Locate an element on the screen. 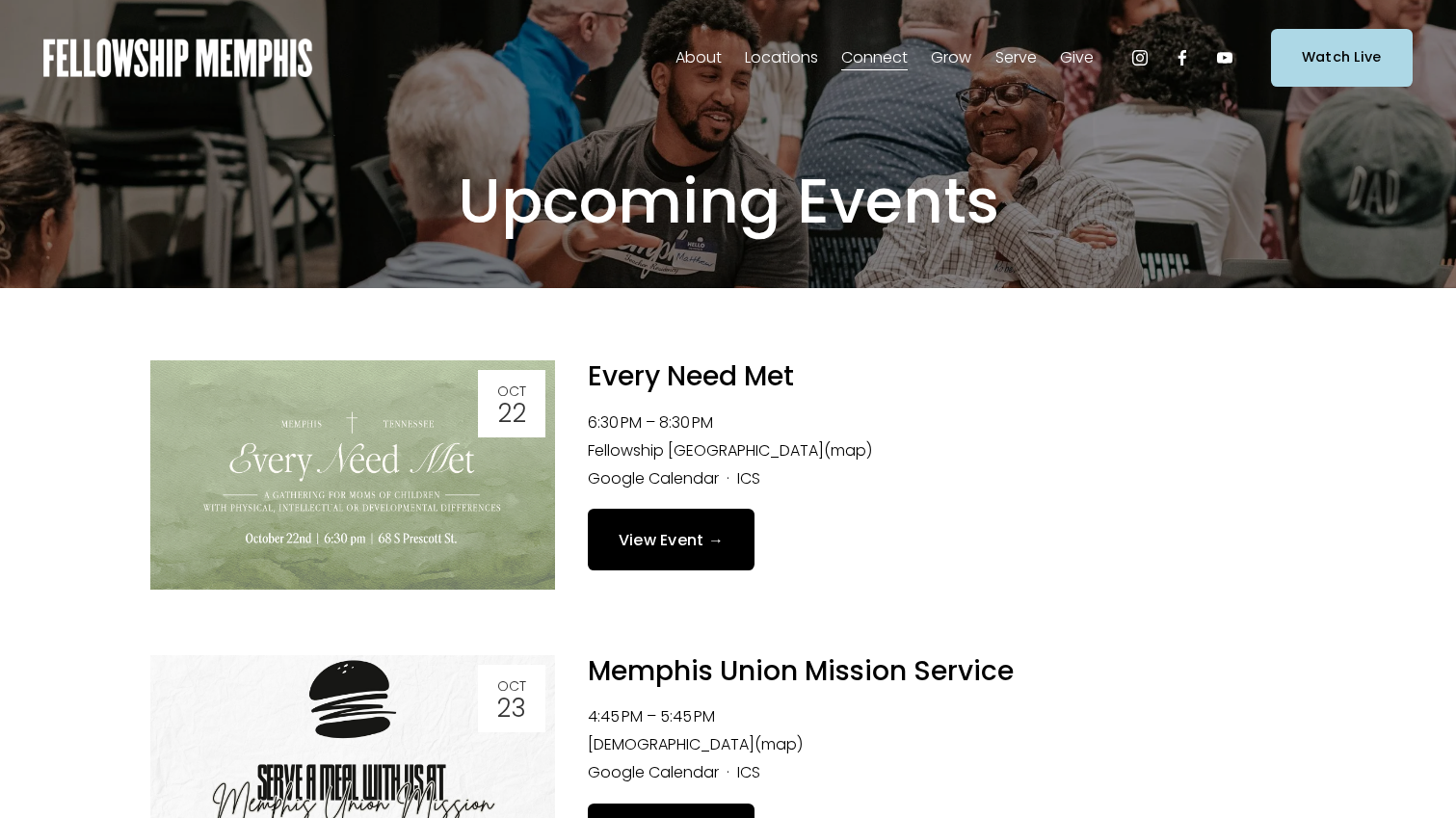  span: Serve is located at coordinates (1015, 58).